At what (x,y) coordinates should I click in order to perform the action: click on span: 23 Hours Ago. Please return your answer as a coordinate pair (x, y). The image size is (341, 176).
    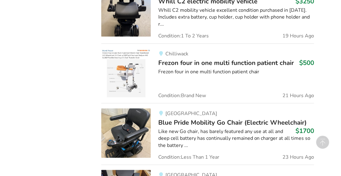
    Looking at the image, I should click on (298, 157).